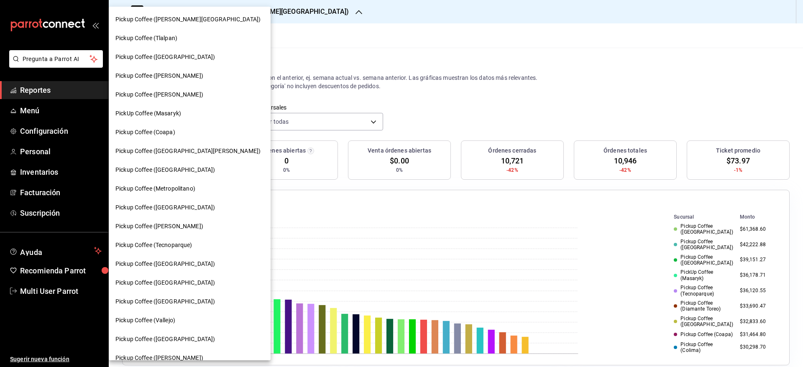 The width and height of the screenshot is (803, 367). Describe the element at coordinates (190, 189) in the screenshot. I see `div: Pickup Coffee (Metropolitano)` at that location.